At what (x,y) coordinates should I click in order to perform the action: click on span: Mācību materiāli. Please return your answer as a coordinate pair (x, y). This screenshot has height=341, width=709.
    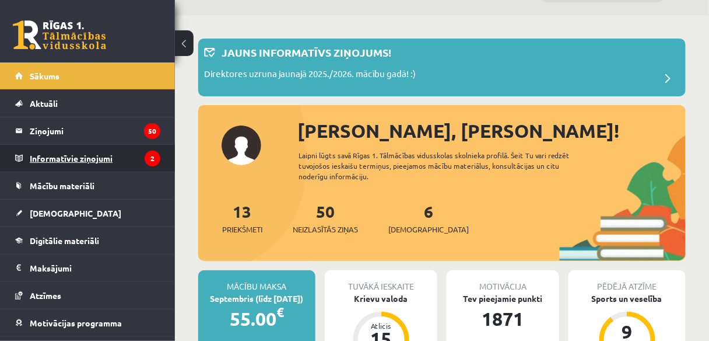
    Looking at the image, I should click on (62, 186).